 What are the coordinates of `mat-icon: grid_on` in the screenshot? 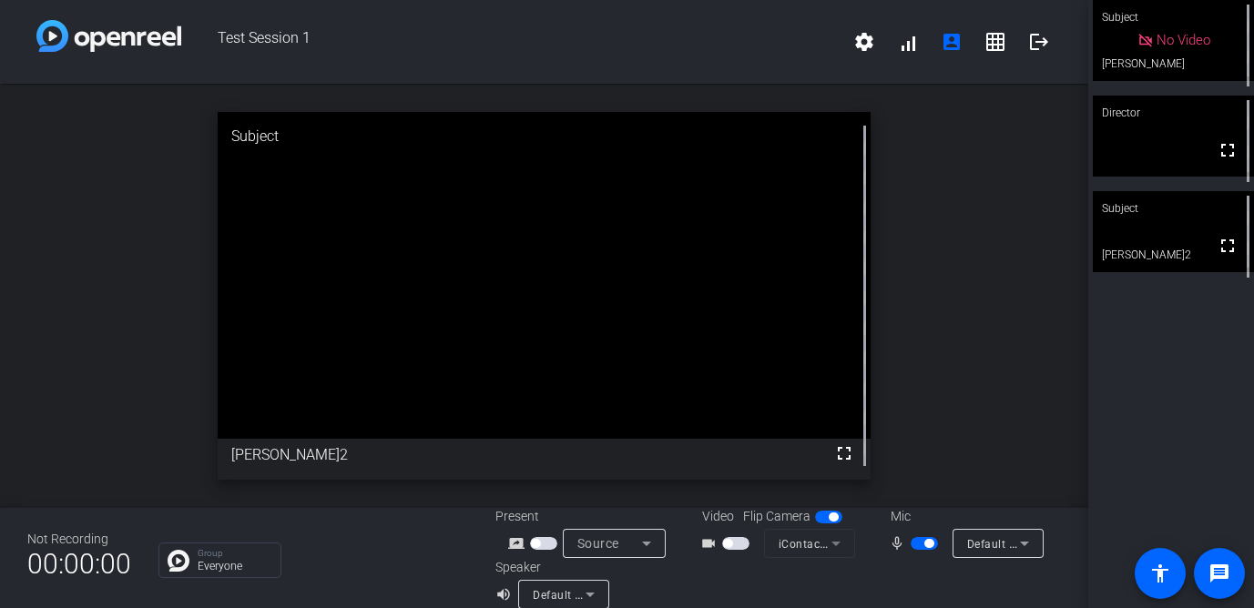 It's located at (995, 42).